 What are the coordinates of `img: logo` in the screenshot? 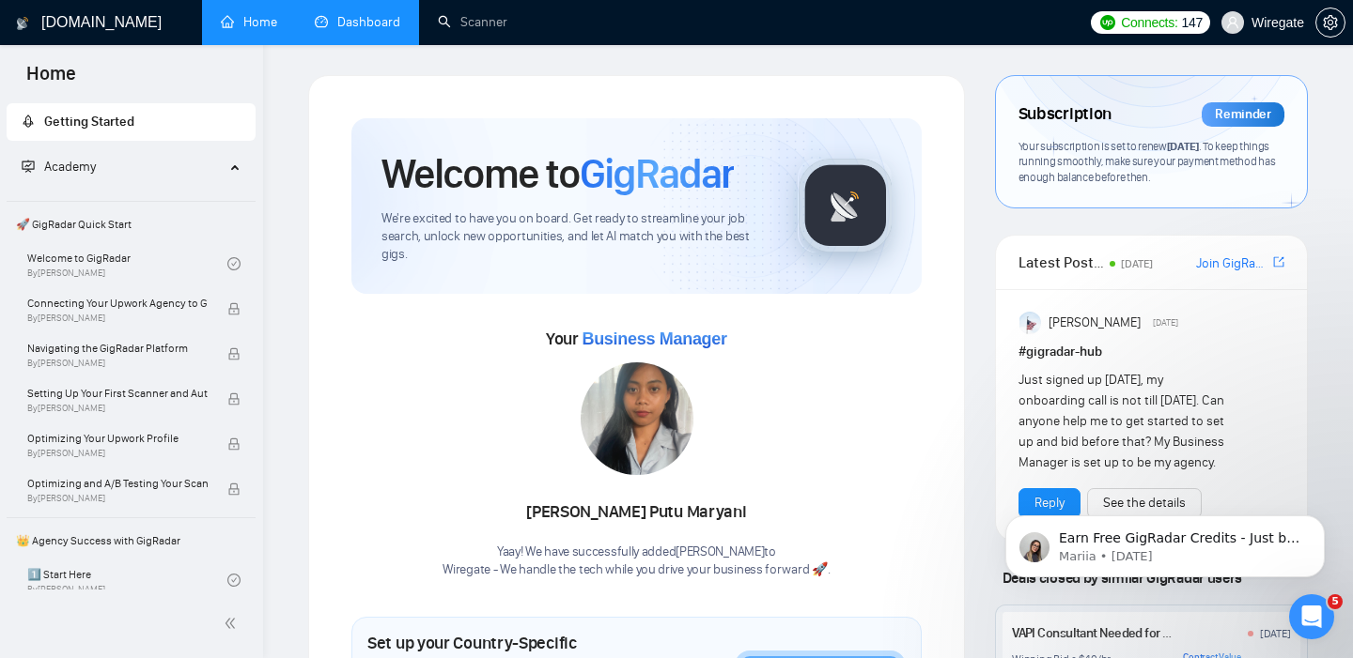 It's located at (23, 23).